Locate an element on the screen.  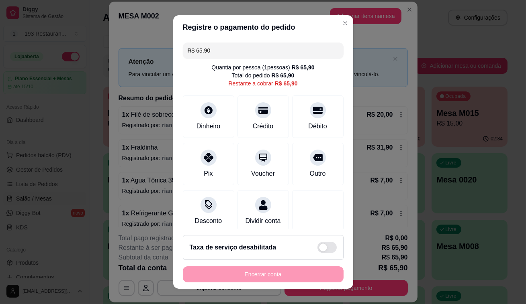
div: Outro is located at coordinates (317, 174).